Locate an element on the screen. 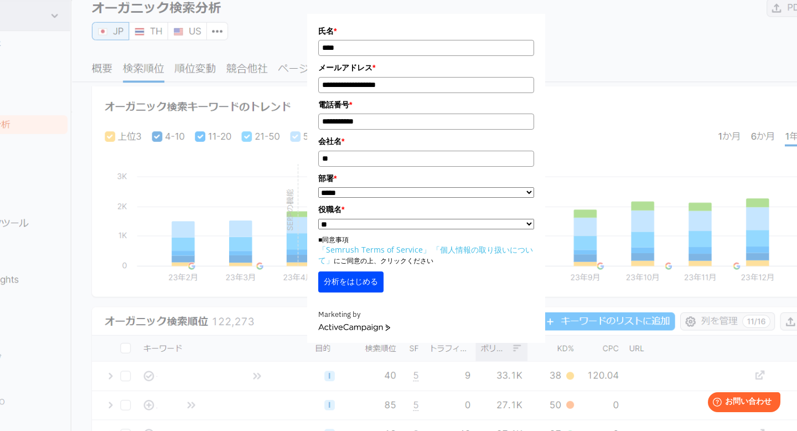  div: Marketing by is located at coordinates (426, 314).